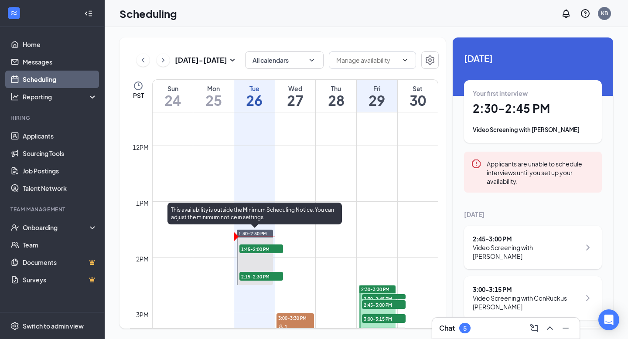 This screenshot has height=339, width=628. Describe the element at coordinates (213, 96) in the screenshot. I see `a: August 25, 2025` at that location.